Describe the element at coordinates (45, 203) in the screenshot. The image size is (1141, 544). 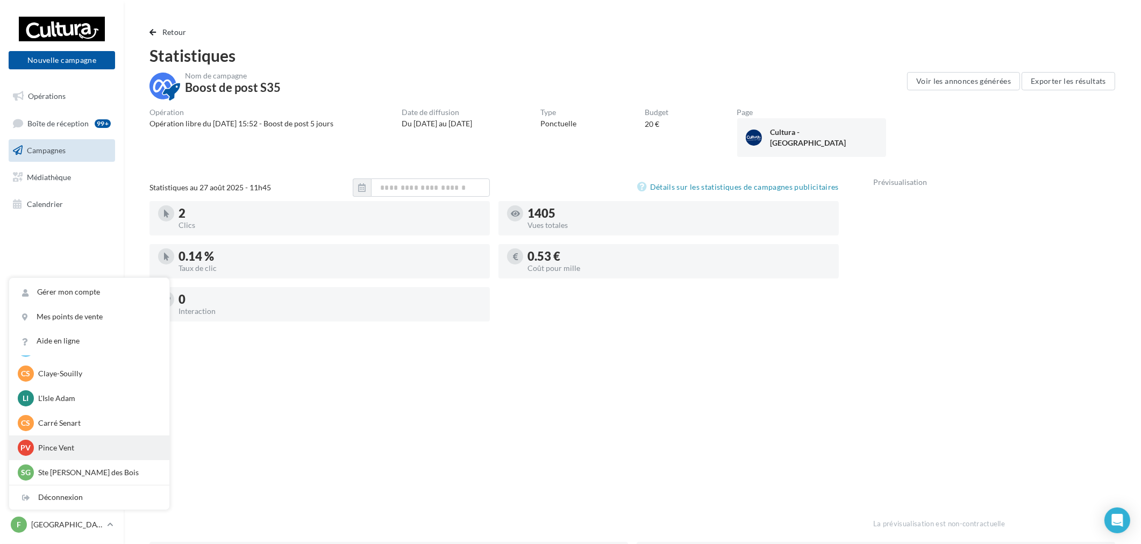
I see `span: Calendrier` at that location.